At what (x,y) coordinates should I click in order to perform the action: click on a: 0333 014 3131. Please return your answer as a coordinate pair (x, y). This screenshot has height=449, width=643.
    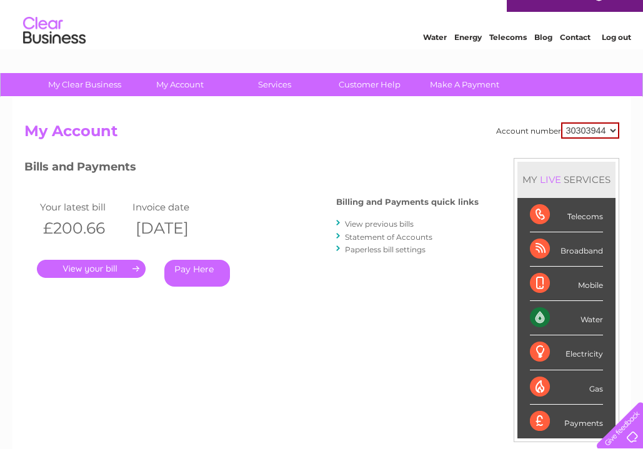
    Looking at the image, I should click on (450, 14).